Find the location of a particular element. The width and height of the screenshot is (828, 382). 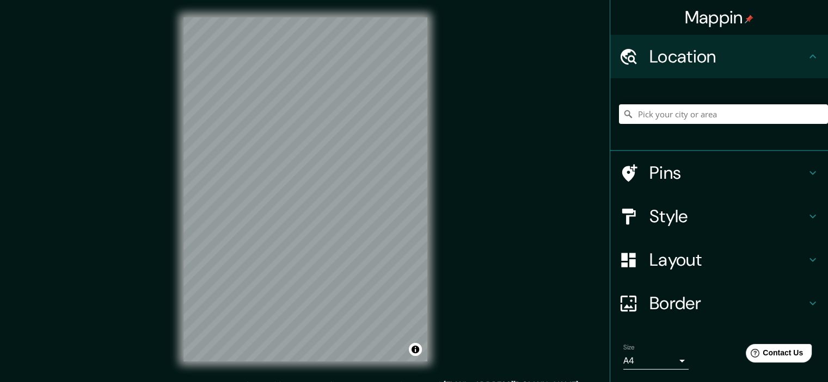

h4: Border is located at coordinates (727, 304).